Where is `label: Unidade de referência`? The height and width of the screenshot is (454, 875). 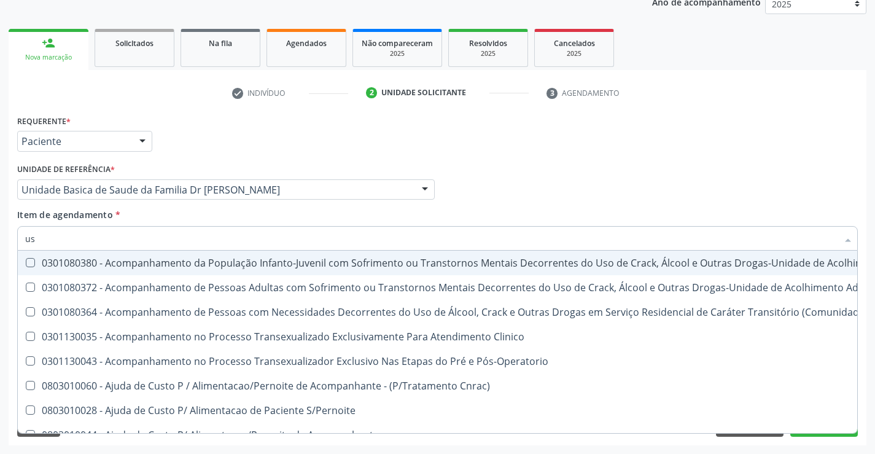
label: Unidade de referência is located at coordinates (66, 169).